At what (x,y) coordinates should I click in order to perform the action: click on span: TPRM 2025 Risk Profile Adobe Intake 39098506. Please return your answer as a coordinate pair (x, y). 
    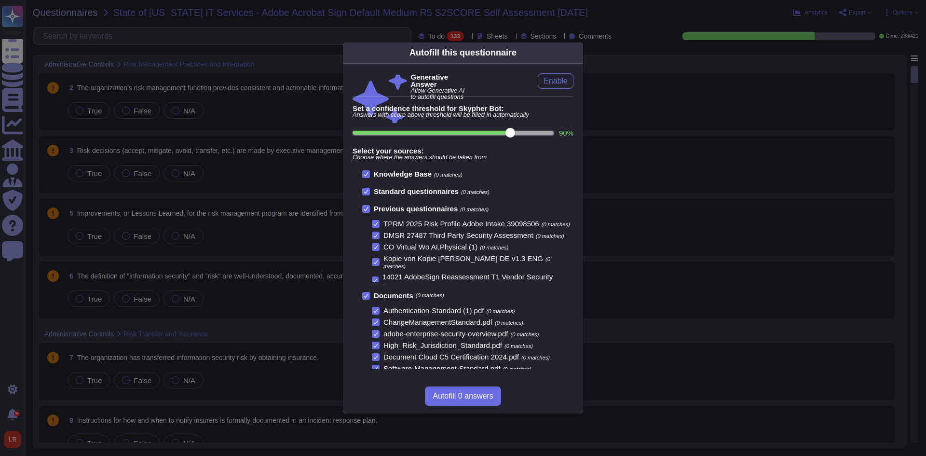
    Looking at the image, I should click on (461, 223).